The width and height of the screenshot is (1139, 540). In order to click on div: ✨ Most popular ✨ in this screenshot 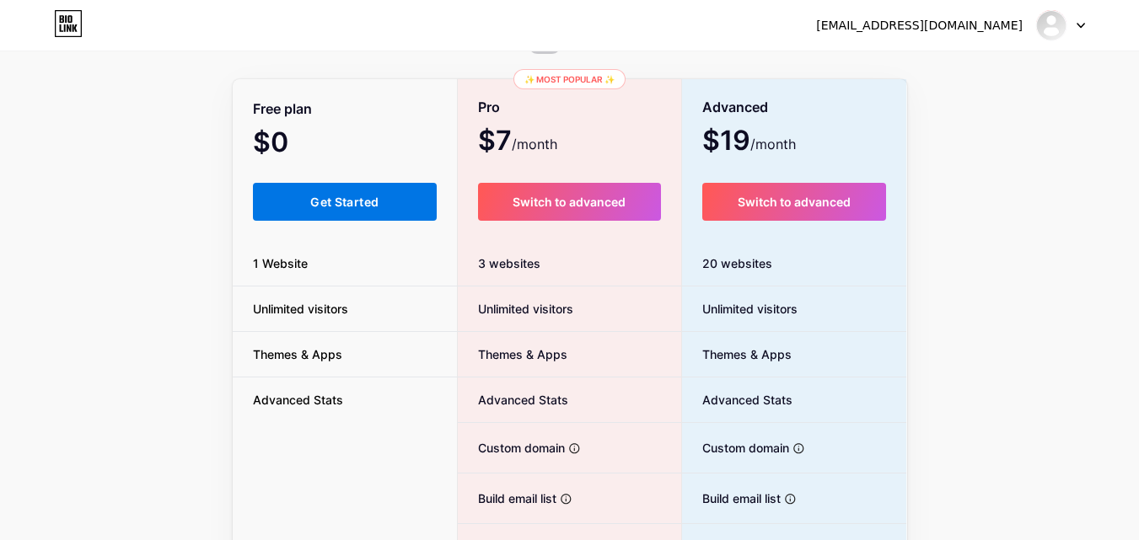, I will do `click(569, 79)`.